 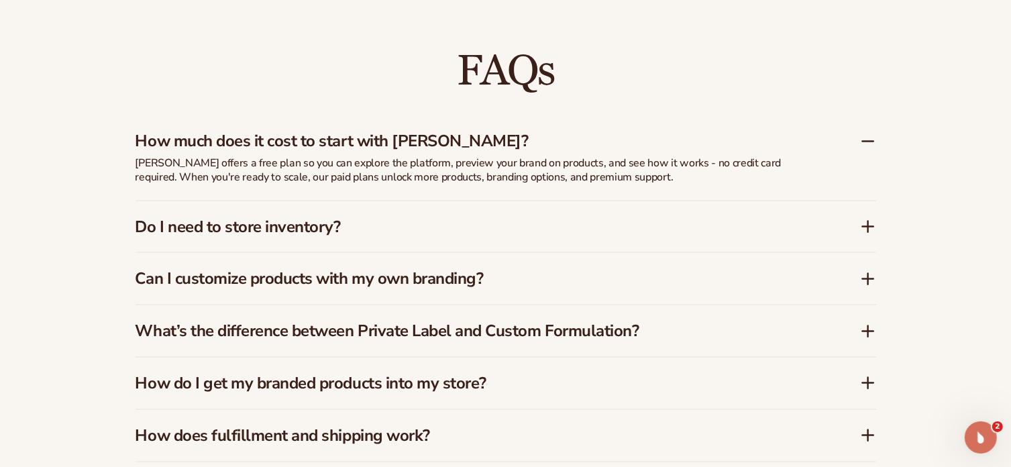 What do you see at coordinates (478, 331) in the screenshot?
I see `h3: What’s the difference between Private Label and Custom Formulation?` at bounding box center [478, 331].